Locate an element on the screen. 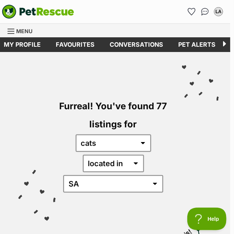  a: Pet alerts is located at coordinates (197, 44).